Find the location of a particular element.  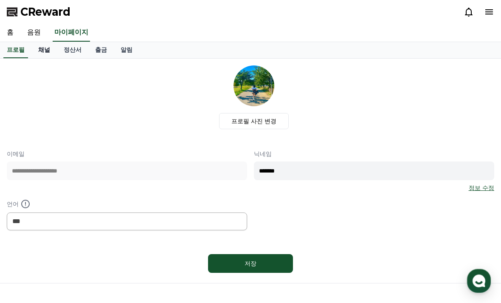

div: 저장 is located at coordinates (251, 263).